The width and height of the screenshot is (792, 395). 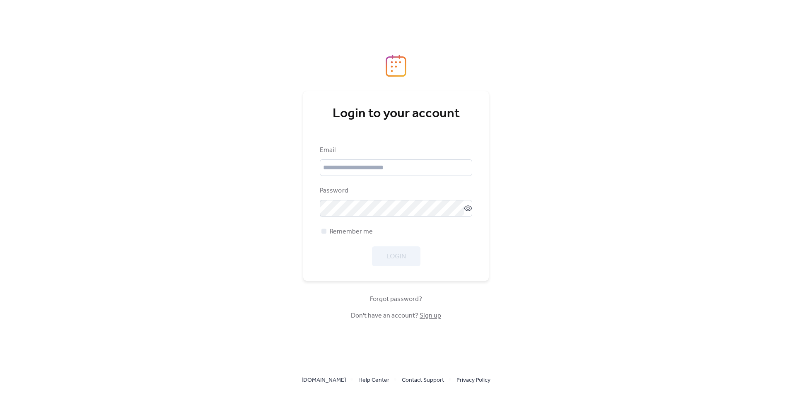 What do you see at coordinates (423, 381) in the screenshot?
I see `span: Contact Support` at bounding box center [423, 381].